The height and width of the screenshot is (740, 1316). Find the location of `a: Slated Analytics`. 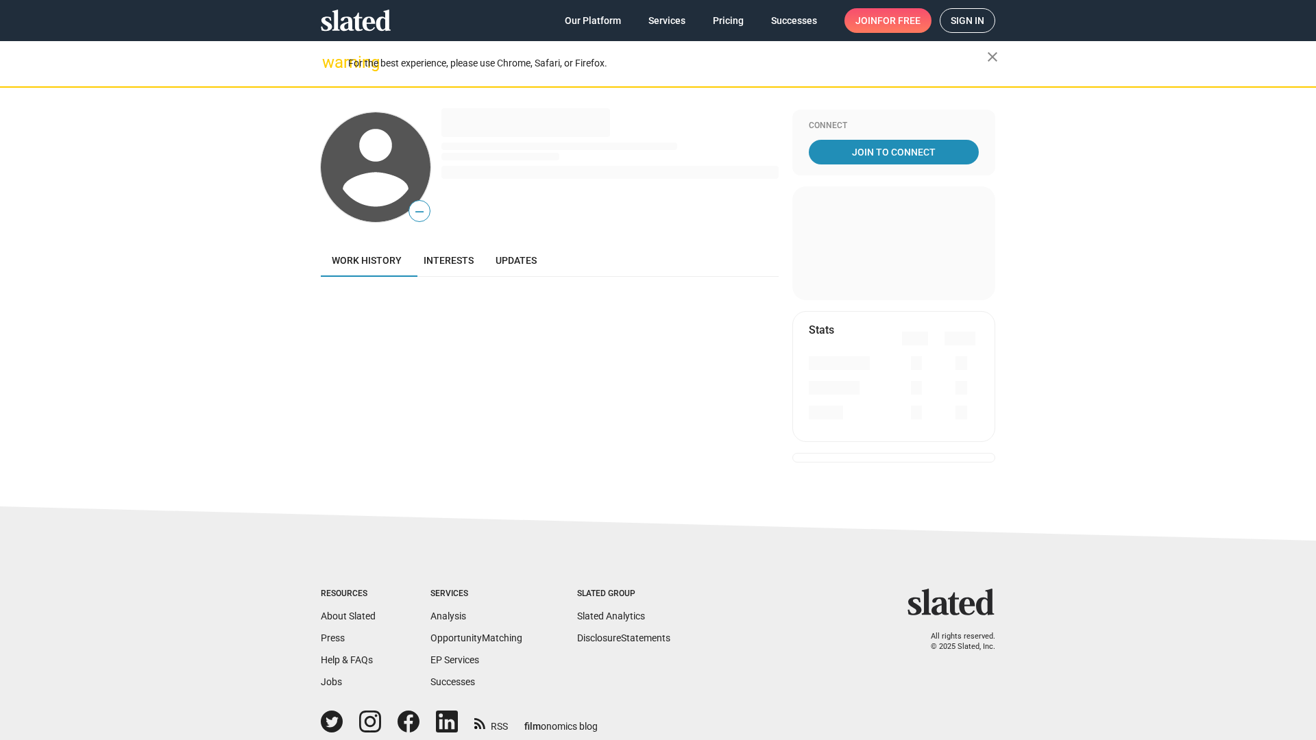

a: Slated Analytics is located at coordinates (611, 616).